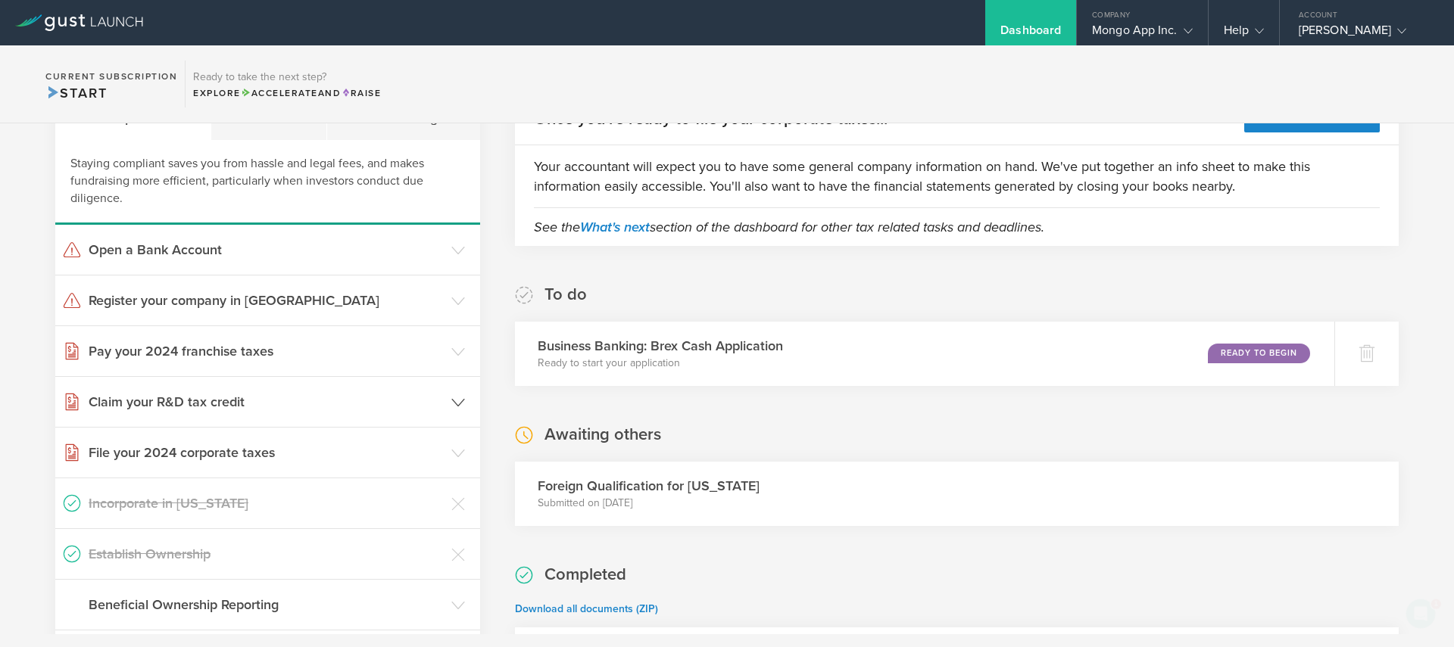  What do you see at coordinates (291, 93) in the screenshot?
I see `span: and` at bounding box center [291, 93].